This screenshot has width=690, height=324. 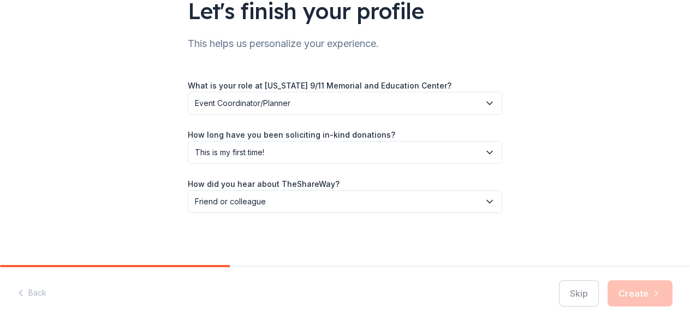 I want to click on button: Friend or colleague, so click(x=345, y=202).